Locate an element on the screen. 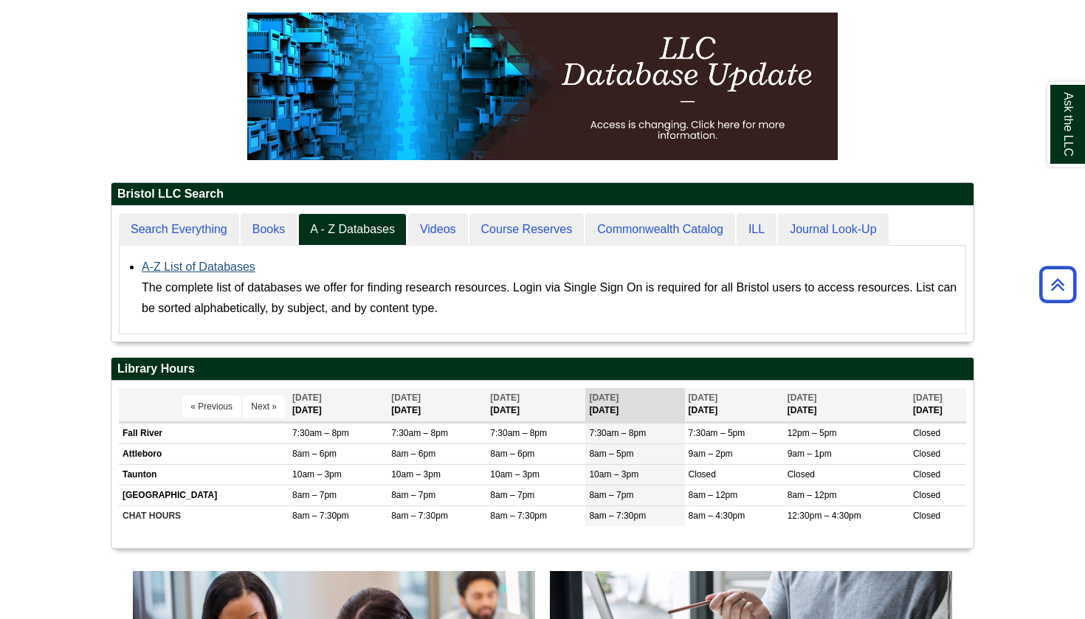 The image size is (1085, 619). td: CHAT HOURS is located at coordinates (204, 517).